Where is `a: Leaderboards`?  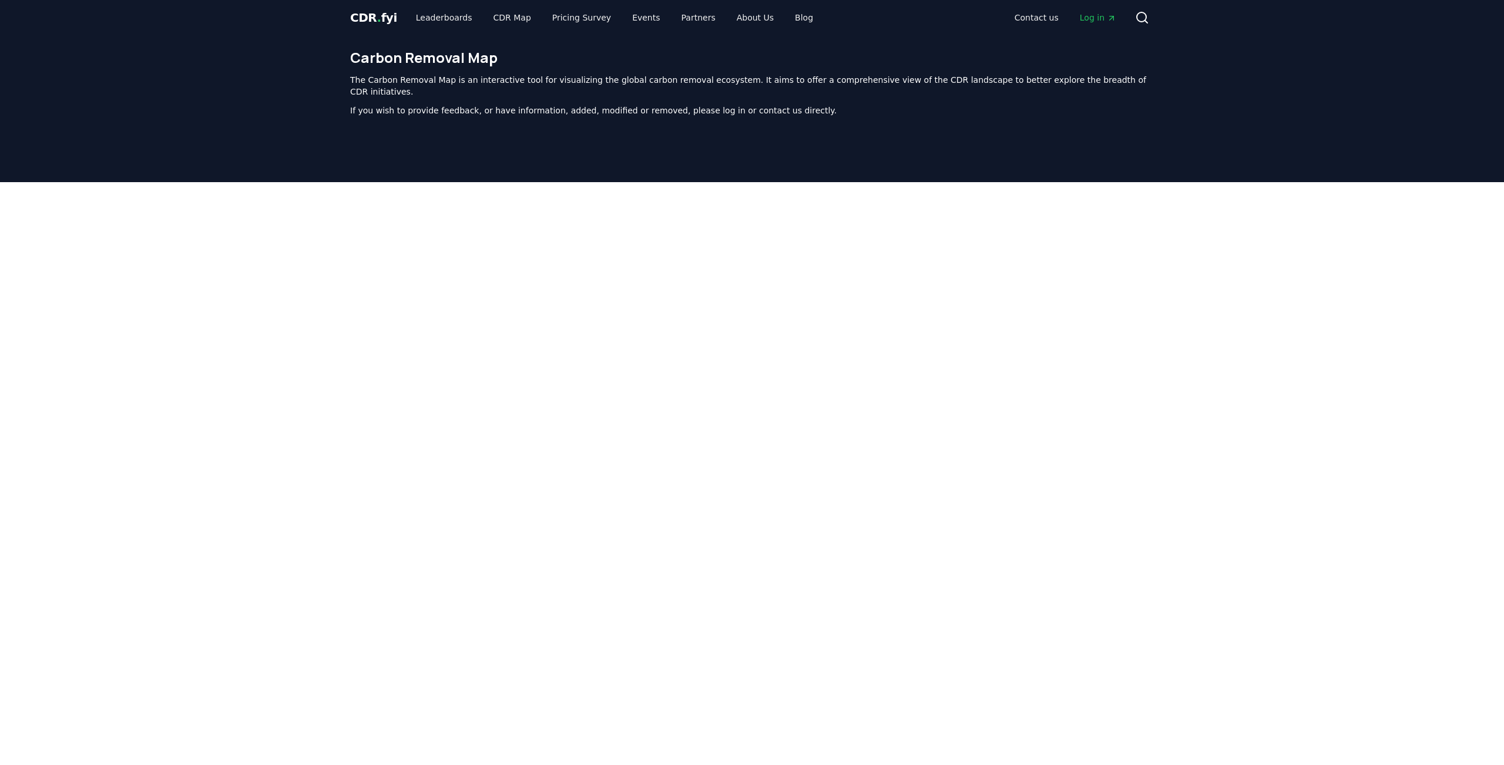
a: Leaderboards is located at coordinates (444, 18).